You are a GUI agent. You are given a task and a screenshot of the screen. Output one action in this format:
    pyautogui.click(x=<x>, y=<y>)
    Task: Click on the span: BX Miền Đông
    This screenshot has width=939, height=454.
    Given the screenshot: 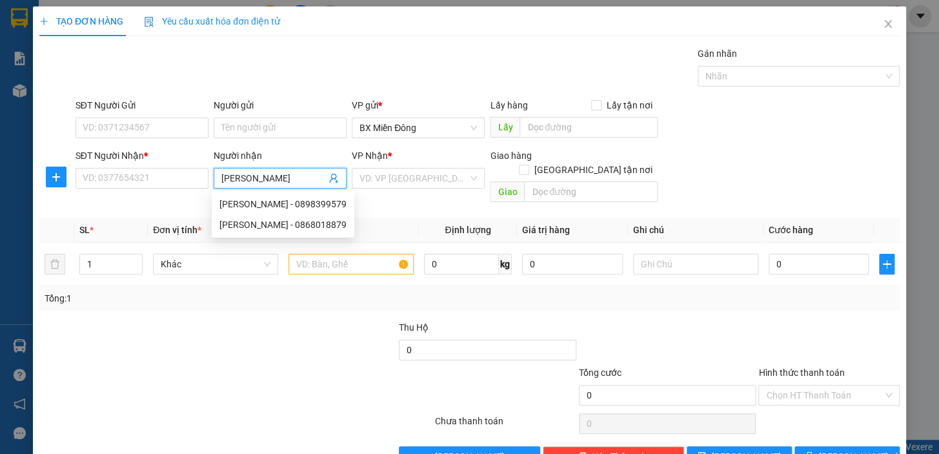 What is the action you would take?
    pyautogui.click(x=418, y=128)
    